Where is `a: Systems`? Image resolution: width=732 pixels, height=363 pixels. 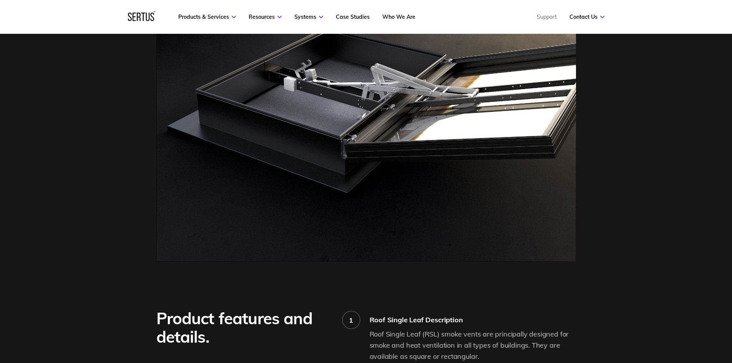 a: Systems is located at coordinates (308, 17).